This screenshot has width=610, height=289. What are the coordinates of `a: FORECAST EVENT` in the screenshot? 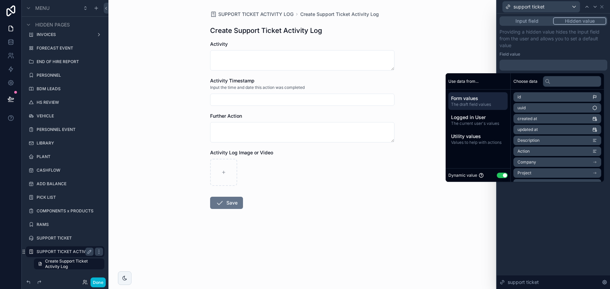 It's located at (70, 48).